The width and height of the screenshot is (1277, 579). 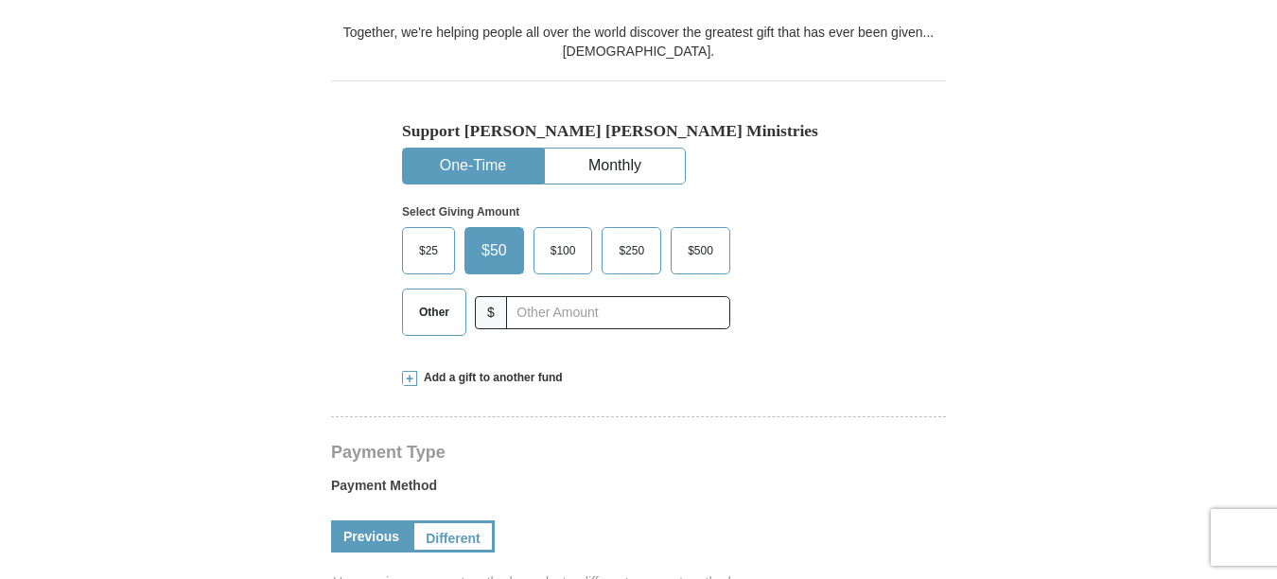 I want to click on label: Payment Method, so click(x=639, y=490).